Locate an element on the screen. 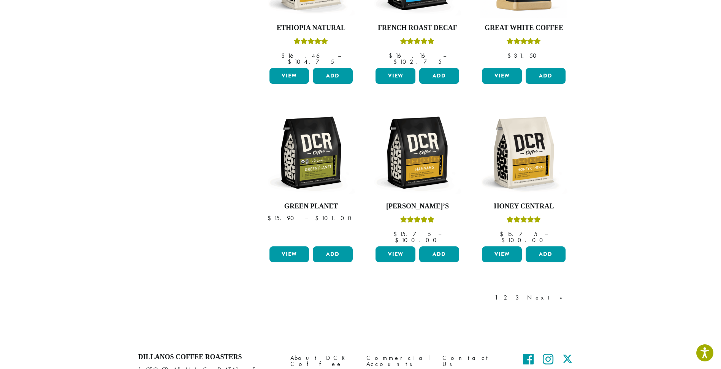 The width and height of the screenshot is (721, 369). h4: Ethiopia Natural is located at coordinates (311, 28).